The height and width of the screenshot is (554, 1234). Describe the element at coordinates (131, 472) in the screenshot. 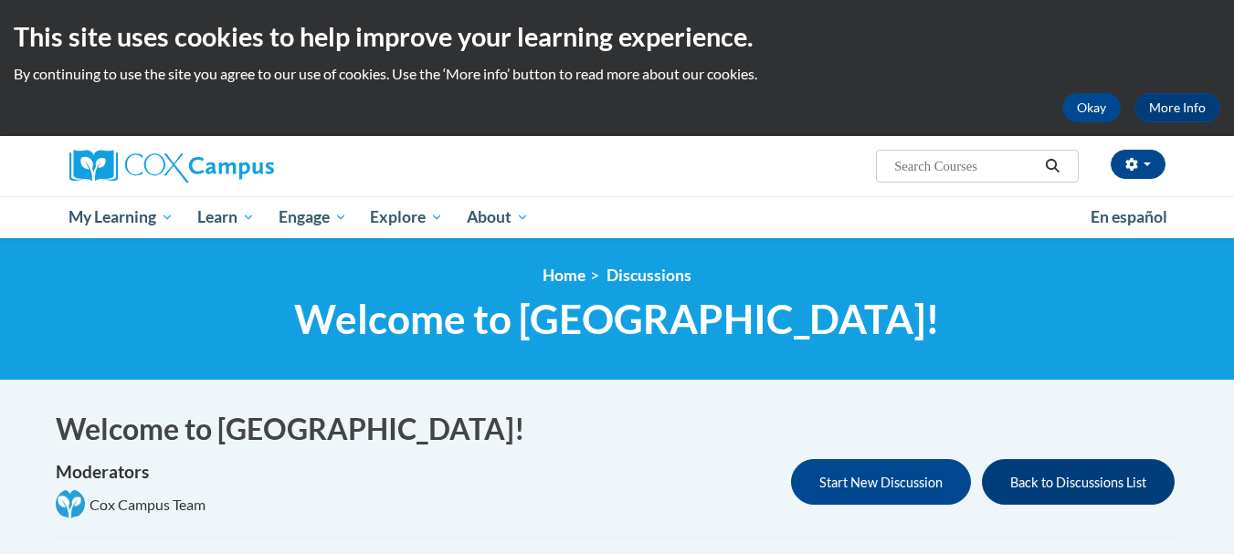

I see `h4: Moderators` at that location.